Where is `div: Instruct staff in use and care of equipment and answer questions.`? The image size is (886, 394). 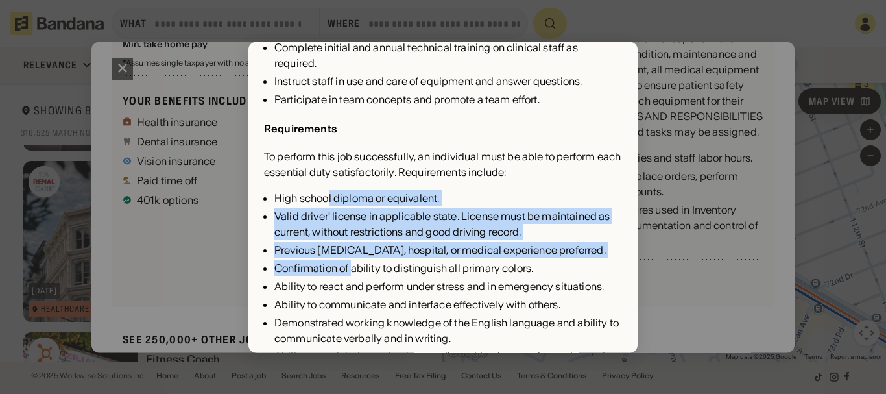
div: Instruct staff in use and care of equipment and answer questions. is located at coordinates (448, 82).